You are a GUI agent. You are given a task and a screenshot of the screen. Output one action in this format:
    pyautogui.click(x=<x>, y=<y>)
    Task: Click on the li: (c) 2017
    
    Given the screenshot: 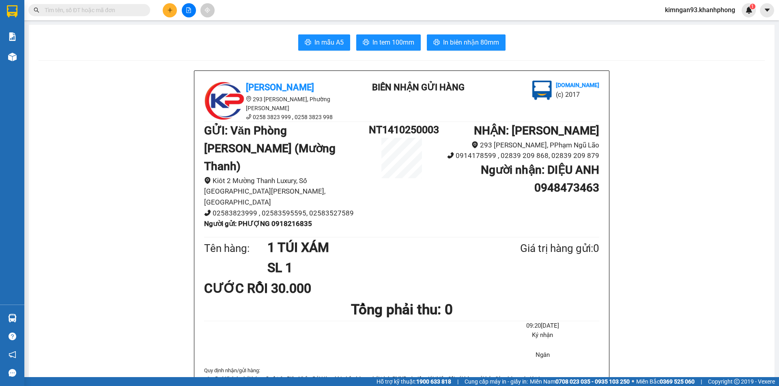 What is the action you would take?
    pyautogui.click(x=577, y=94)
    